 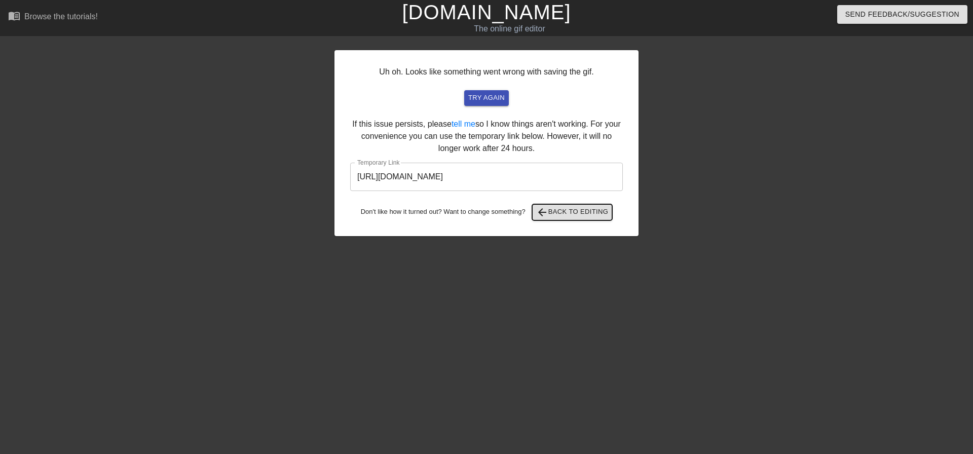 What do you see at coordinates (53, 17) in the screenshot?
I see `a: Browse the tutorials!` at bounding box center [53, 17].